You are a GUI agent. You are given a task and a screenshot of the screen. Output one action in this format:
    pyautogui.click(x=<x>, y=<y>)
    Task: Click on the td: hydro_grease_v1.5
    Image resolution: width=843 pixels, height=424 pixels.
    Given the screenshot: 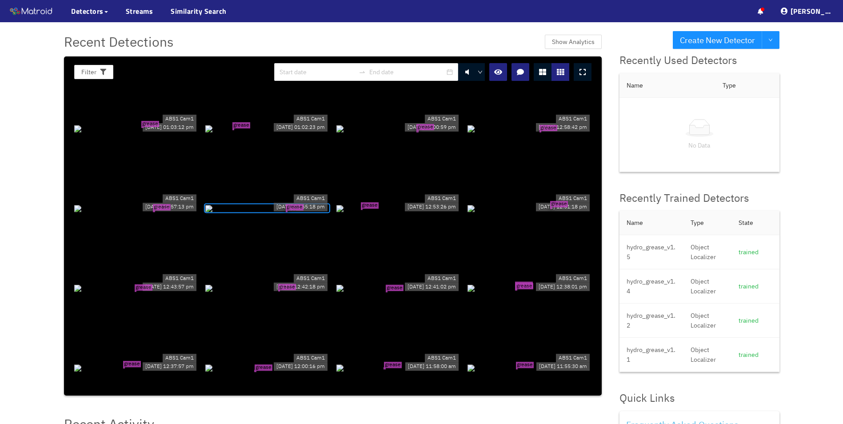 What is the action you would take?
    pyautogui.click(x=651, y=252)
    